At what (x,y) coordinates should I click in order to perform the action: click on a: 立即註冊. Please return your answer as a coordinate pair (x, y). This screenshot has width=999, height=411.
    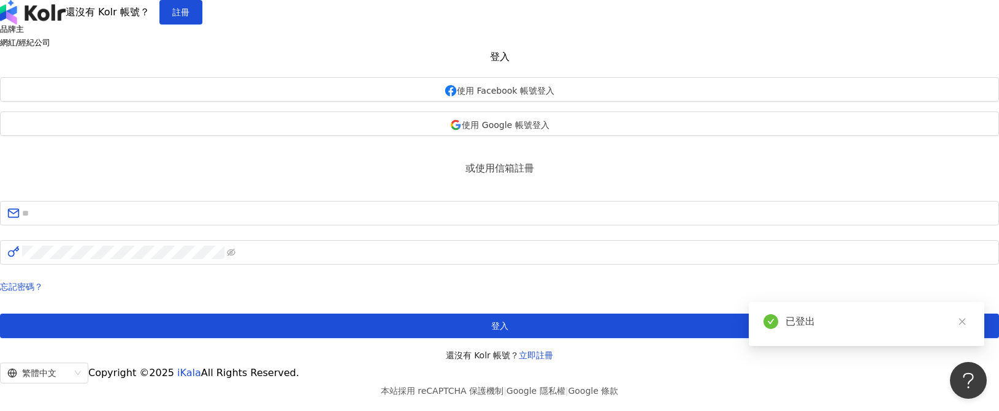
    Looking at the image, I should click on (536, 356).